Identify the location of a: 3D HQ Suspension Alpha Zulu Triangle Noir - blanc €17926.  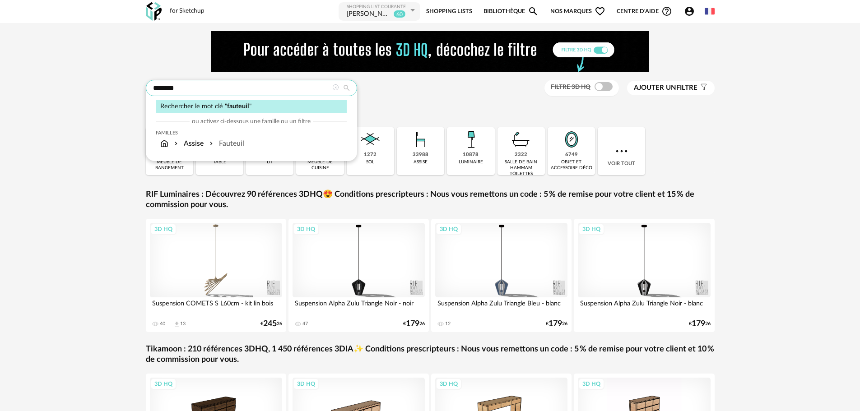
(644, 275).